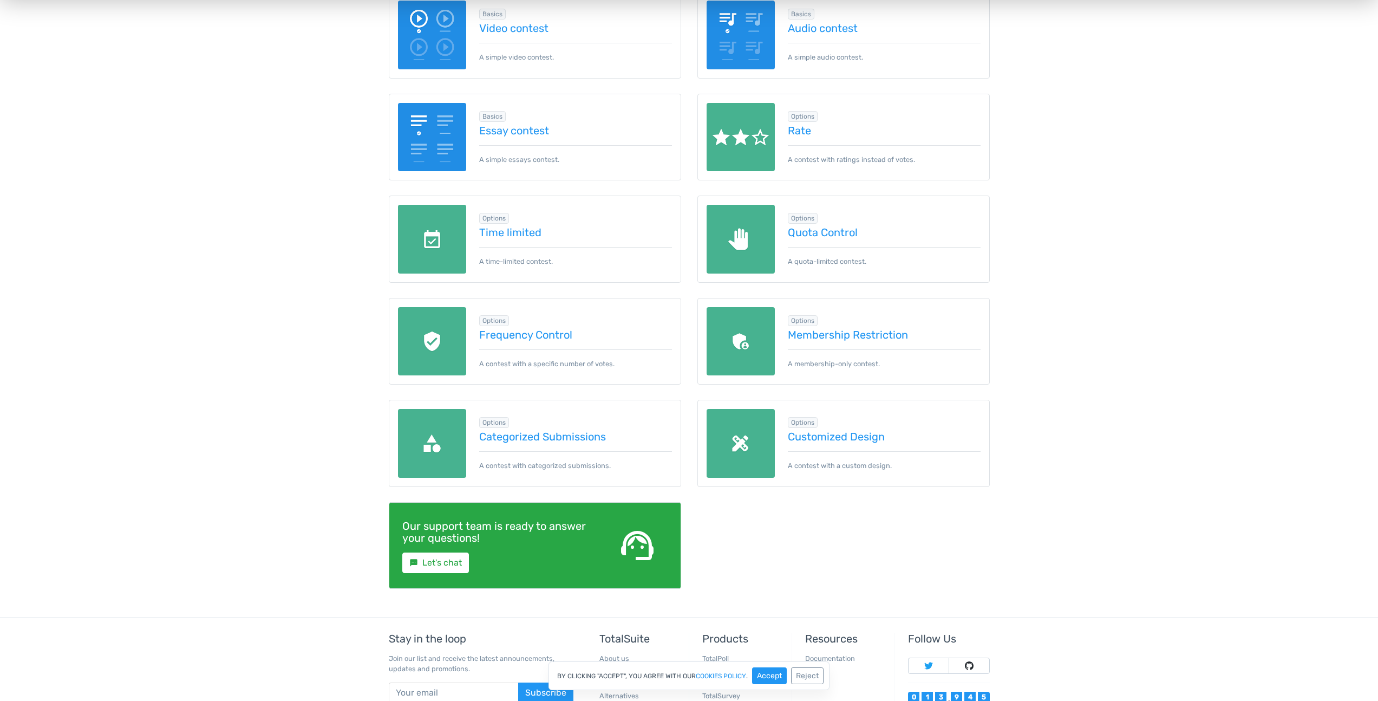 Image resolution: width=1378 pixels, height=701 pixels. I want to click on h5: Products, so click(743, 639).